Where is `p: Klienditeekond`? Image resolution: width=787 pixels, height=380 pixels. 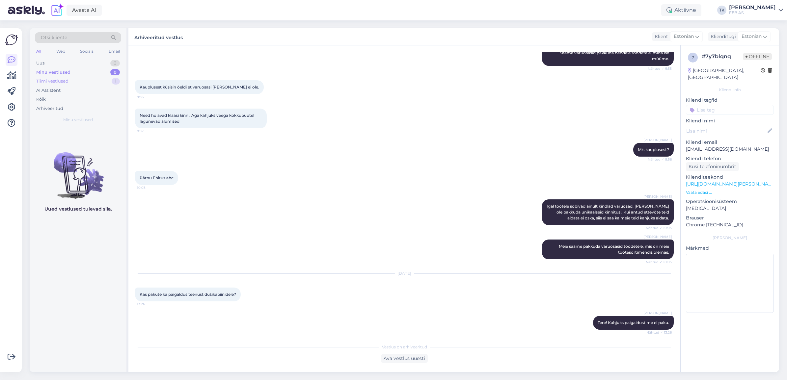 p: Klienditeekond is located at coordinates (730, 177).